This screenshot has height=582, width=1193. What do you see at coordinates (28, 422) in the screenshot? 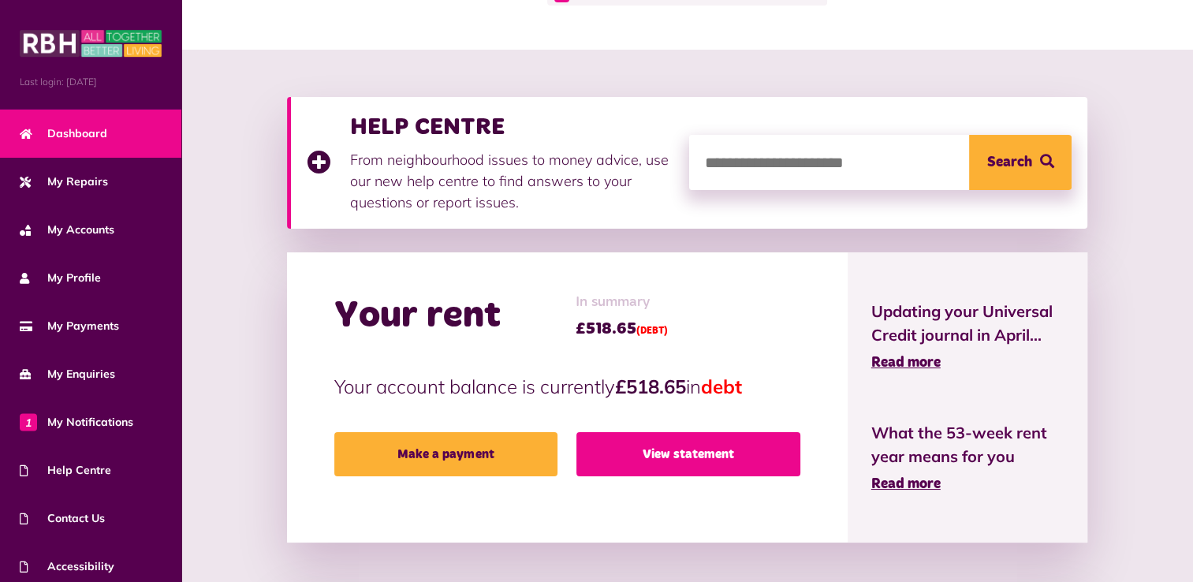
I see `span: 1` at bounding box center [28, 422].